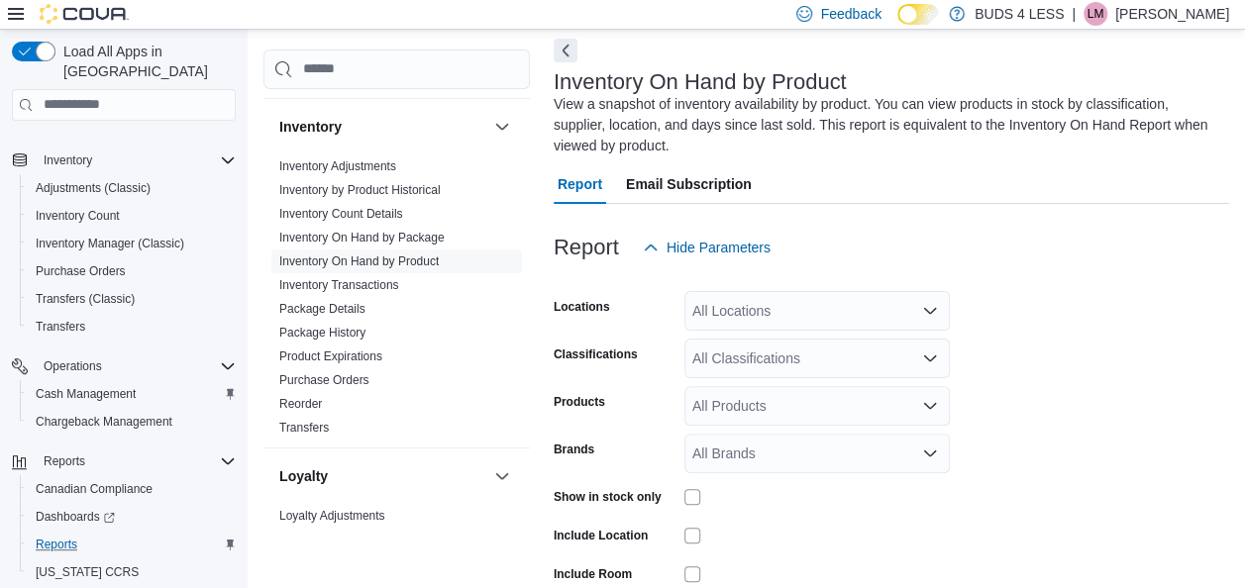  Describe the element at coordinates (358, 261) in the screenshot. I see `a: Inventory On Hand by Product` at that location.